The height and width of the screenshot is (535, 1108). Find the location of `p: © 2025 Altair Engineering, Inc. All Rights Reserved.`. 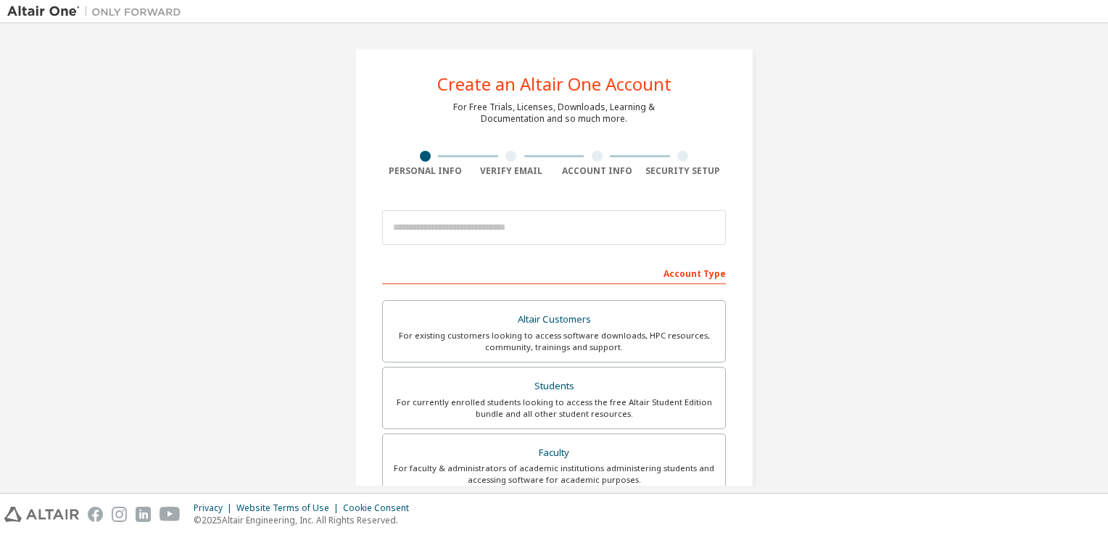

p: © 2025 Altair Engineering, Inc. All Rights Reserved. is located at coordinates (305, 520).